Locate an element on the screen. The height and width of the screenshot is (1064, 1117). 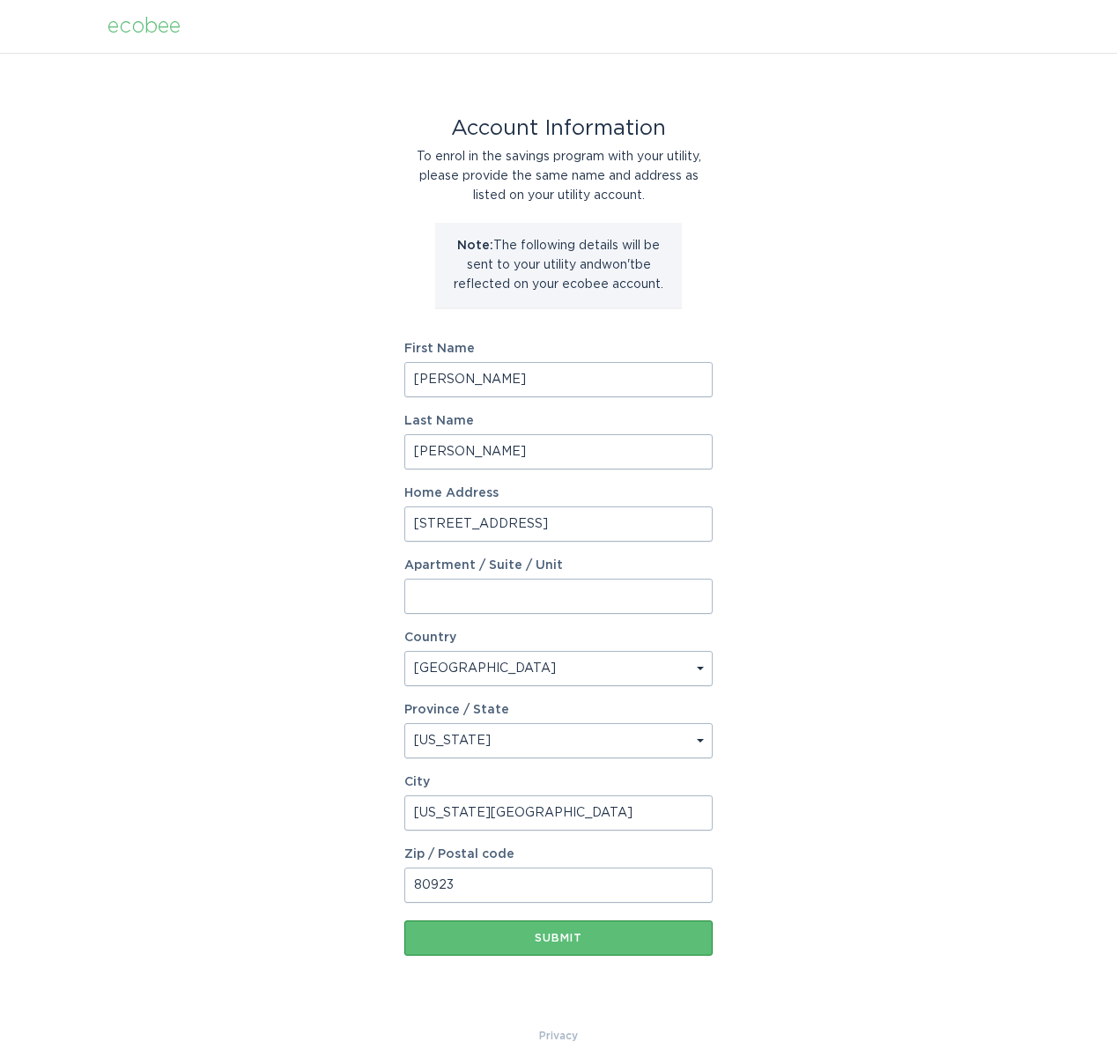
div: To enrol in the savings program with your utility, please provide the same name and address as li... is located at coordinates (558, 176).